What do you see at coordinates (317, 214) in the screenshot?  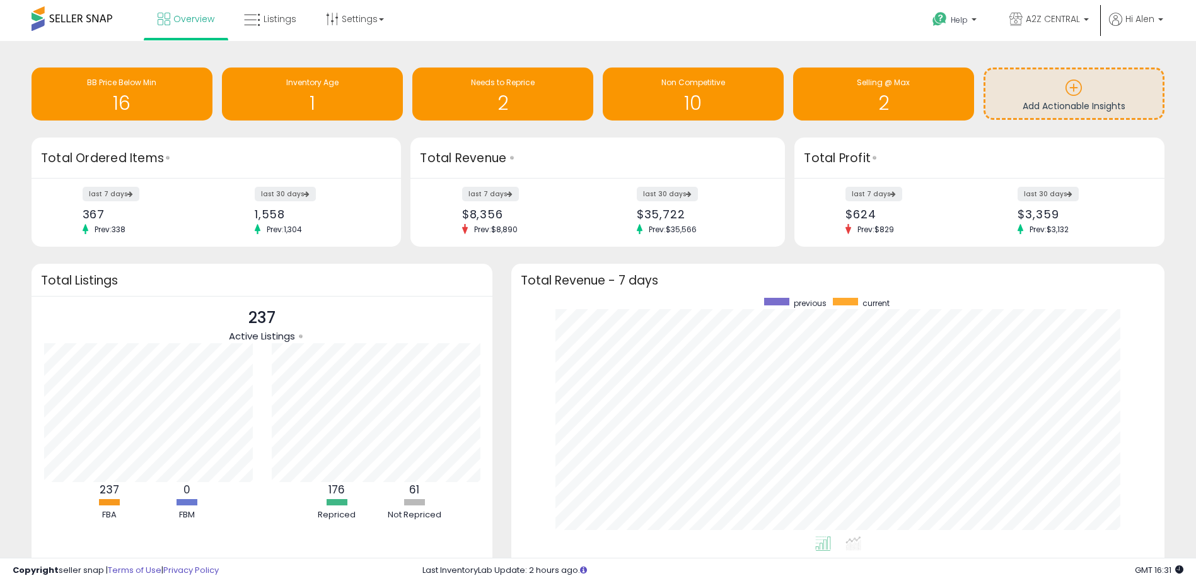 I see `div: 1,558` at bounding box center [317, 214].